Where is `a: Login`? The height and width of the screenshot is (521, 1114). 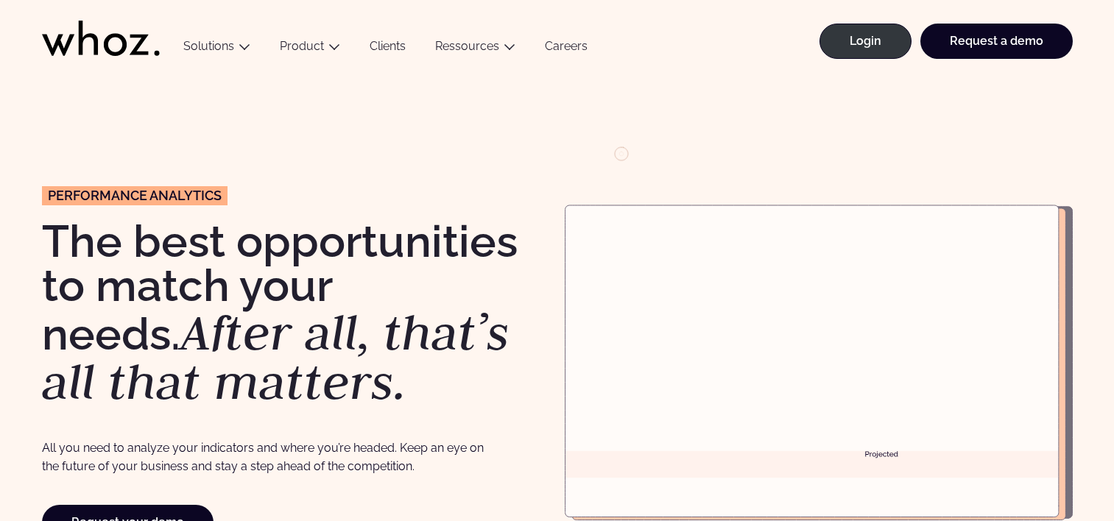 a: Login is located at coordinates (865, 41).